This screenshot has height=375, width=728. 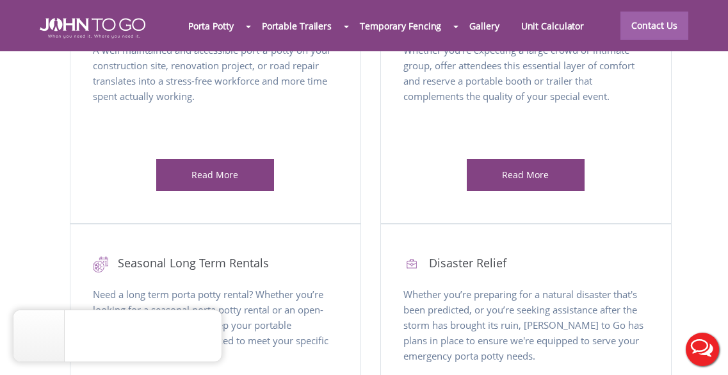 I want to click on a: Portable Trailers, so click(x=297, y=26).